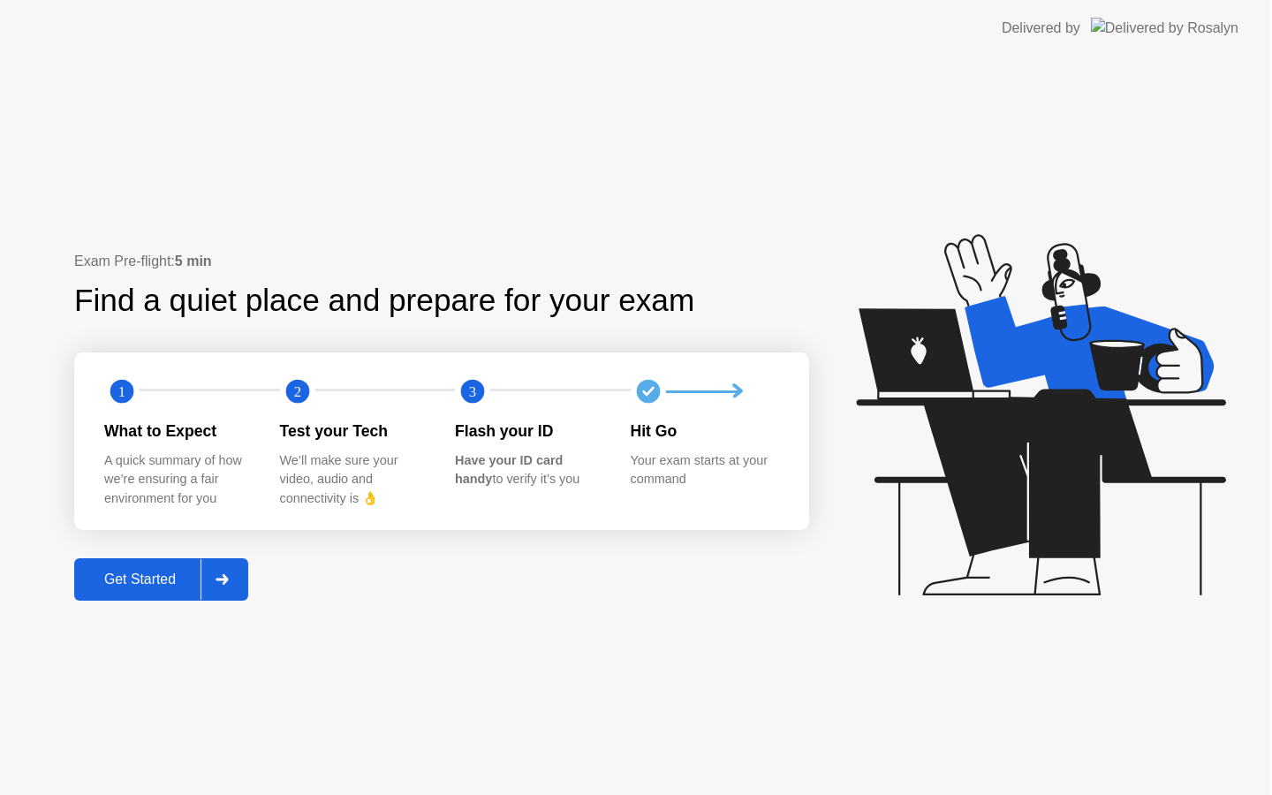 The width and height of the screenshot is (1272, 795). Describe the element at coordinates (1040, 28) in the screenshot. I see `div: Delivered by` at that location.